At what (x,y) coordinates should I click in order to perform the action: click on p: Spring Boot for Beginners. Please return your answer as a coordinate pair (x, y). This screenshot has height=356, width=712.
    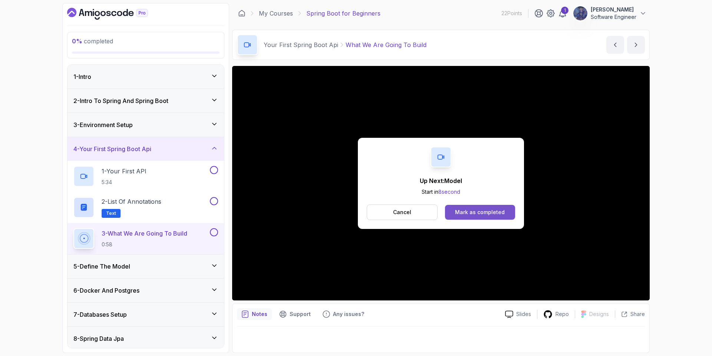
    Looking at the image, I should click on (343, 13).